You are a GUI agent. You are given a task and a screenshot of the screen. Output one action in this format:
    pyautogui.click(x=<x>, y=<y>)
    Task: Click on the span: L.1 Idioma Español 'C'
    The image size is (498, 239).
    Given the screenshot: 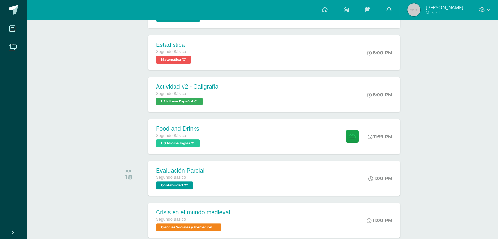 What is the action you would take?
    pyautogui.click(x=179, y=102)
    